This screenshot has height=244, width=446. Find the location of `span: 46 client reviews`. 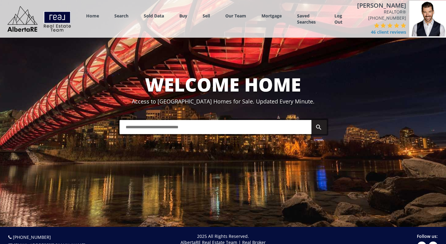

span: 46 client reviews is located at coordinates (388, 32).